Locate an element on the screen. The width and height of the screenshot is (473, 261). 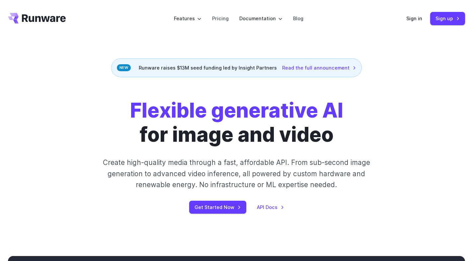
a: Blog is located at coordinates (298, 18).